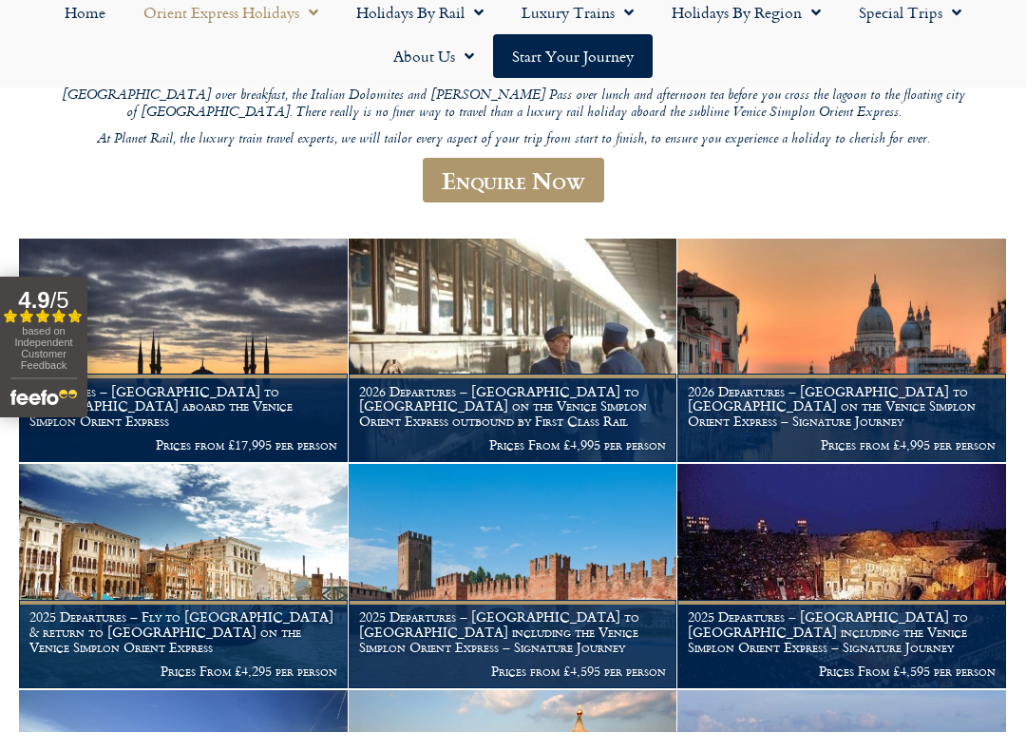 This screenshot has width=1026, height=751. Describe the element at coordinates (513, 690) in the screenshot. I see `p: Prices from £4,595 per person` at that location.